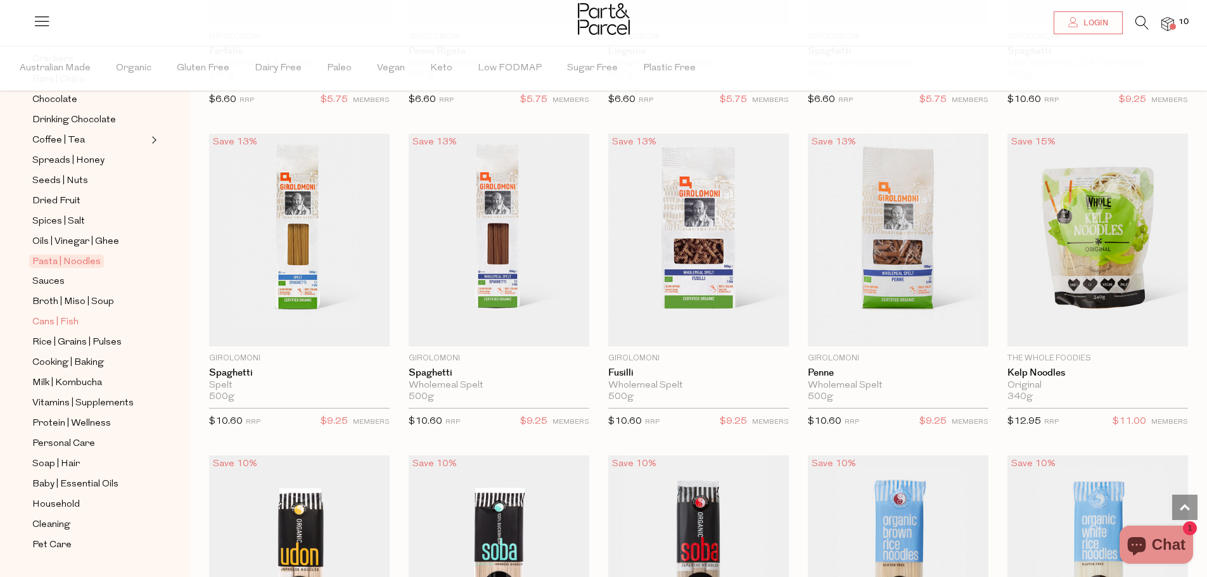 The image size is (1207, 577). Describe the element at coordinates (56, 464) in the screenshot. I see `span: Soap | Hair` at that location.